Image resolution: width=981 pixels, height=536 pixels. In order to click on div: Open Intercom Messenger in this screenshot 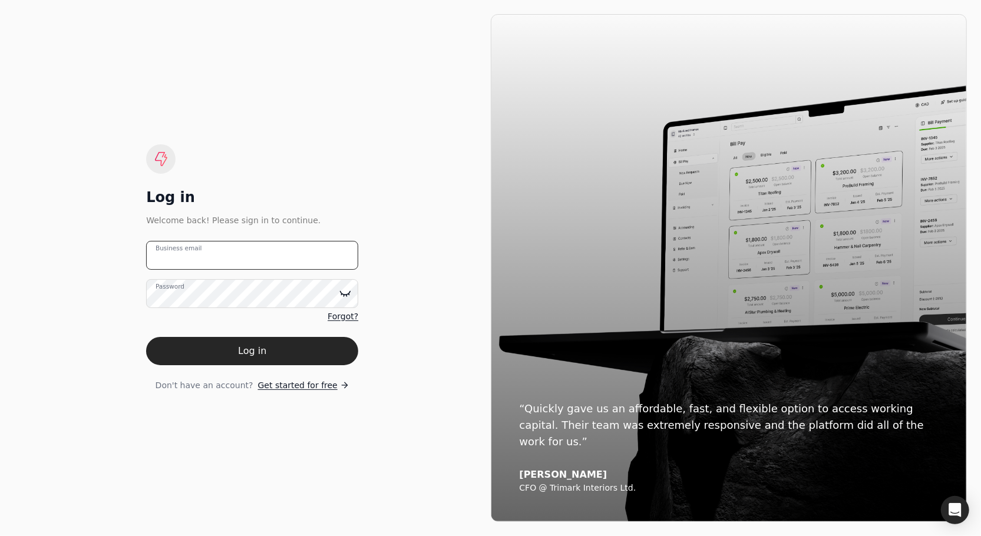, I will do `click(955, 510)`.